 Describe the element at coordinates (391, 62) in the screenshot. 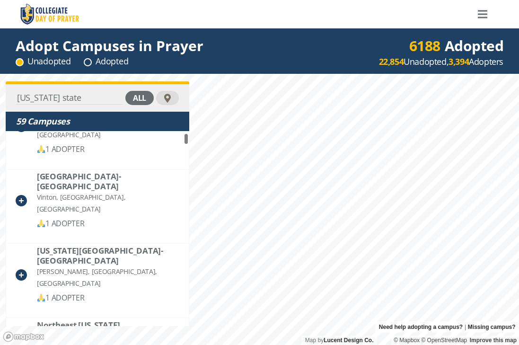

I see `strong: 22,854` at that location.